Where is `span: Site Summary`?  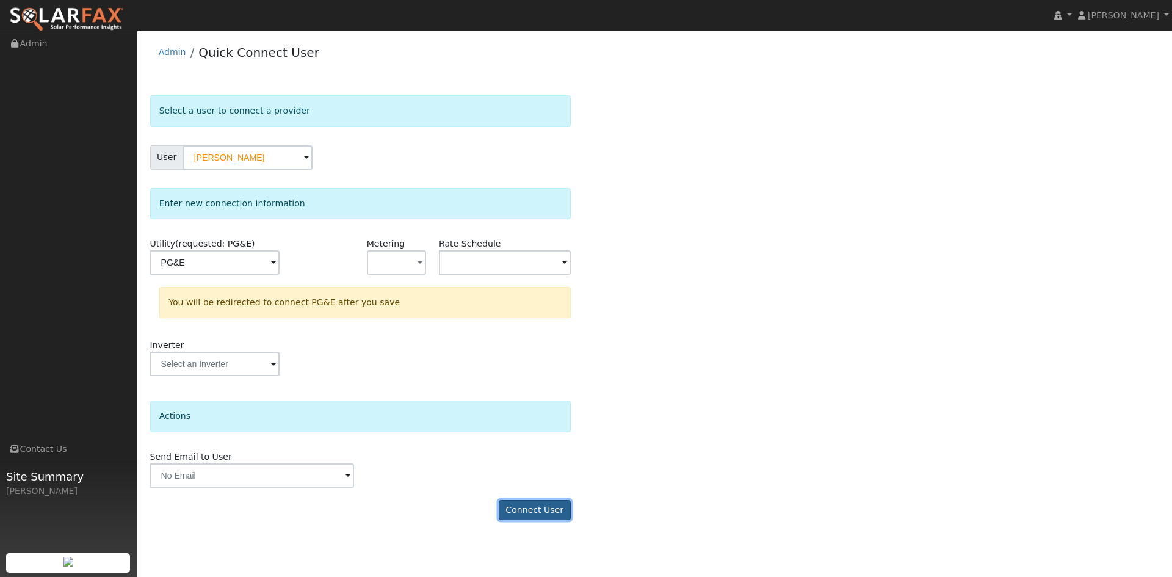 span: Site Summary is located at coordinates (68, 476).